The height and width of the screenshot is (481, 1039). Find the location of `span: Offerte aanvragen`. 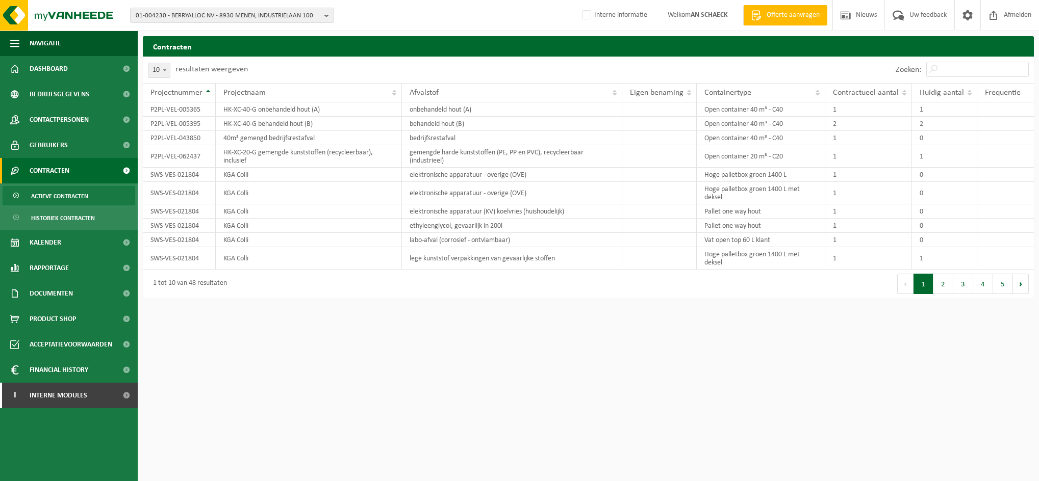

span: Offerte aanvragen is located at coordinates (793, 15).